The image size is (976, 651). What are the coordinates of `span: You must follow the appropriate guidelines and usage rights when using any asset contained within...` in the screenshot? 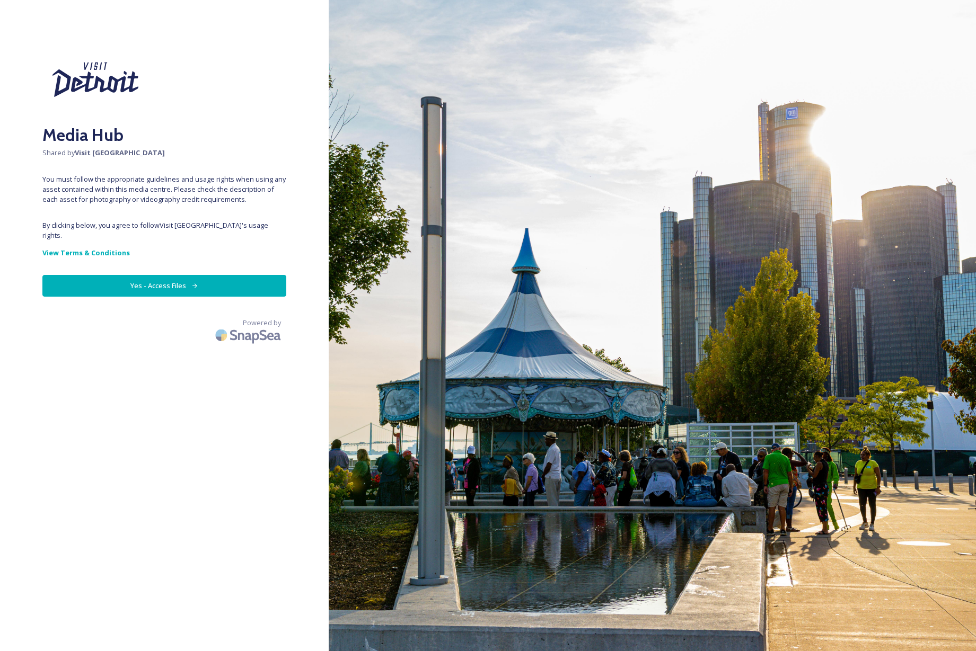 It's located at (164, 190).